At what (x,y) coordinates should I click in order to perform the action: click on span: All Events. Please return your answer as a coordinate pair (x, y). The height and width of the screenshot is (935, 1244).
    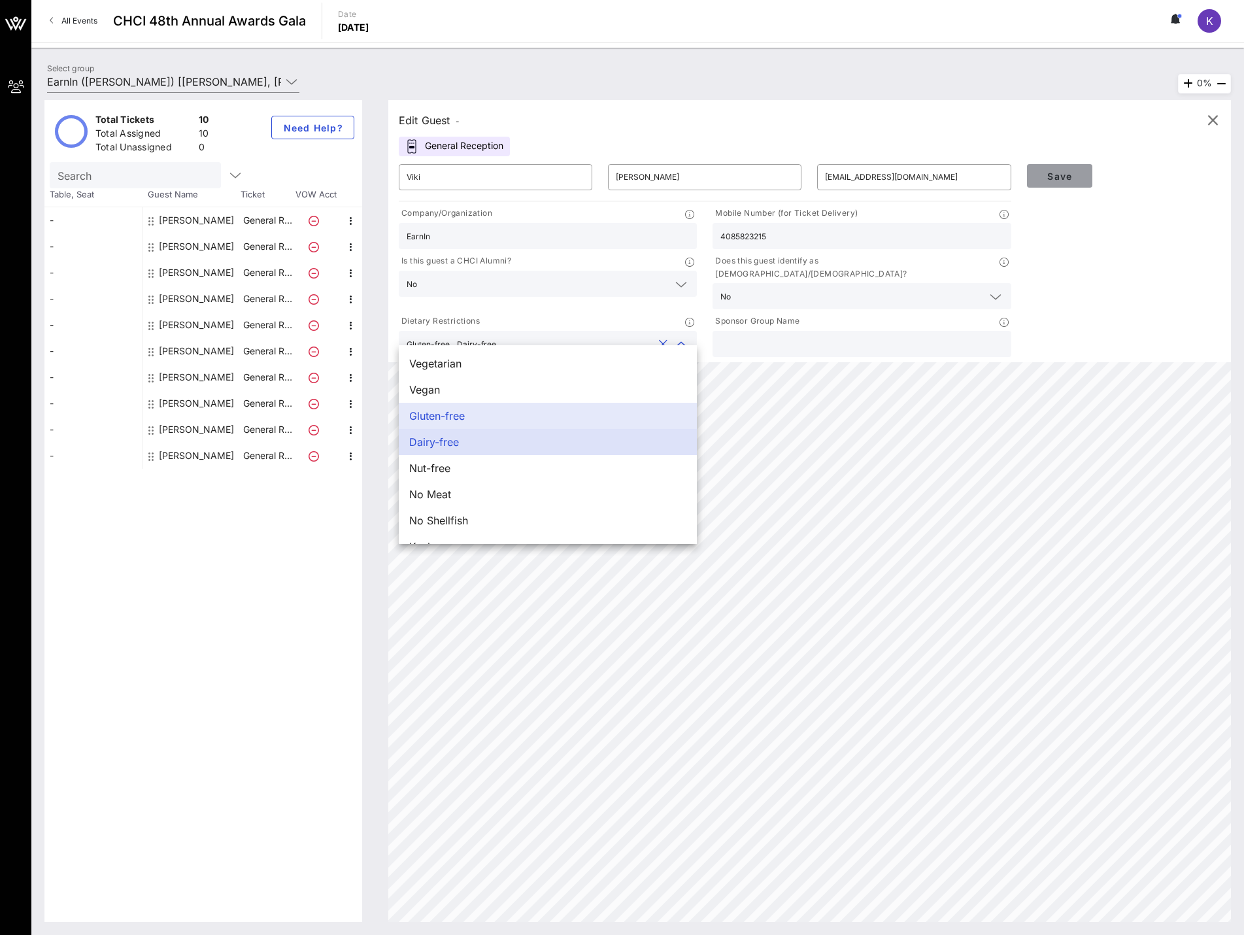
    Looking at the image, I should click on (79, 20).